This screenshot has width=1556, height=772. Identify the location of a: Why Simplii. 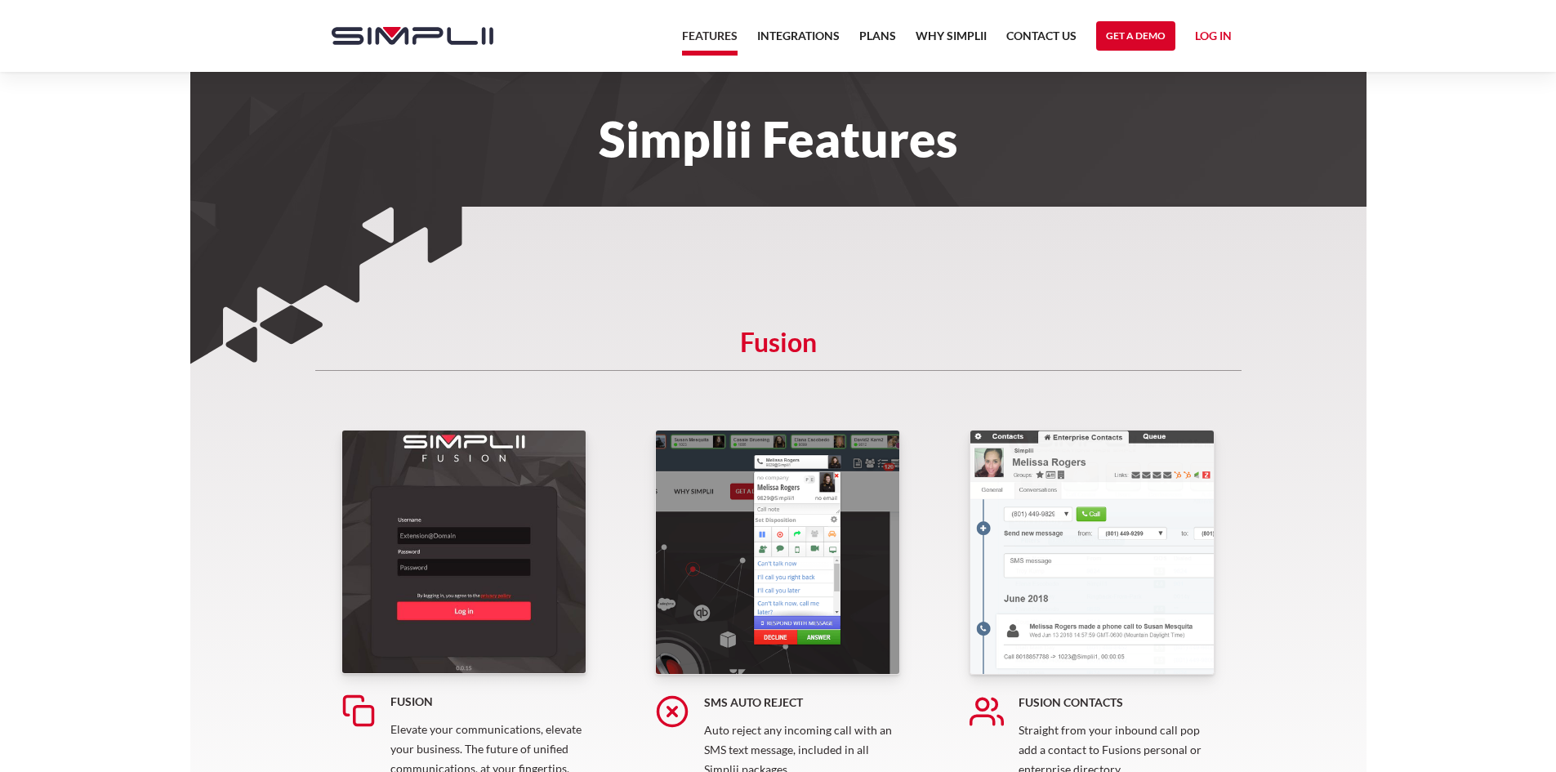
(951, 41).